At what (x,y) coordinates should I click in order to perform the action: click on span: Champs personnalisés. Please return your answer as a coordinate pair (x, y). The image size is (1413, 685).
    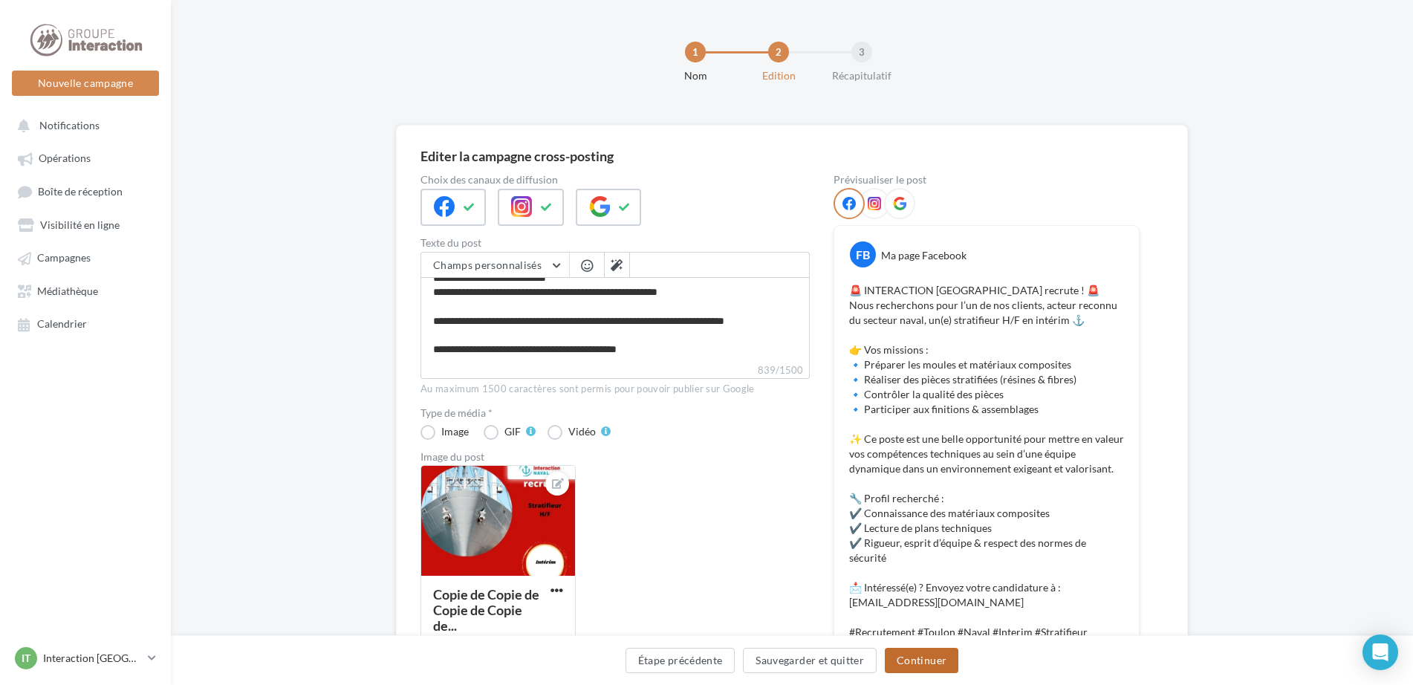
    Looking at the image, I should click on (487, 264).